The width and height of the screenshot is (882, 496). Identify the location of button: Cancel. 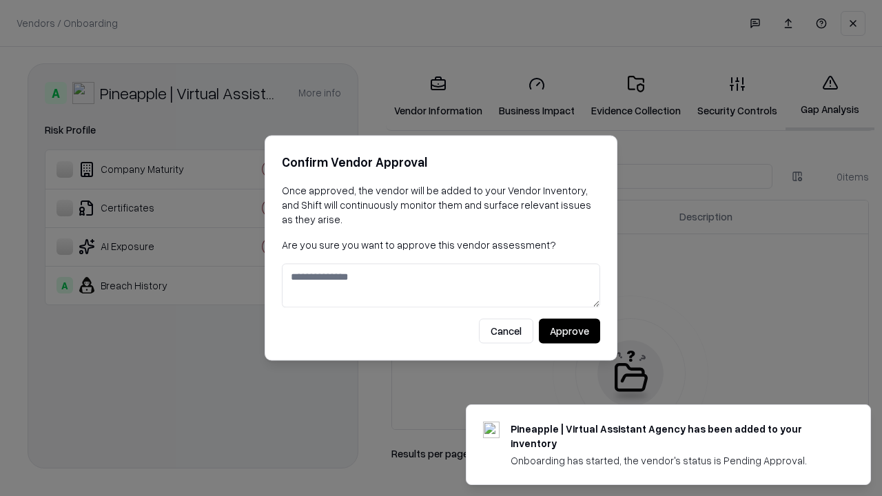
(506, 331).